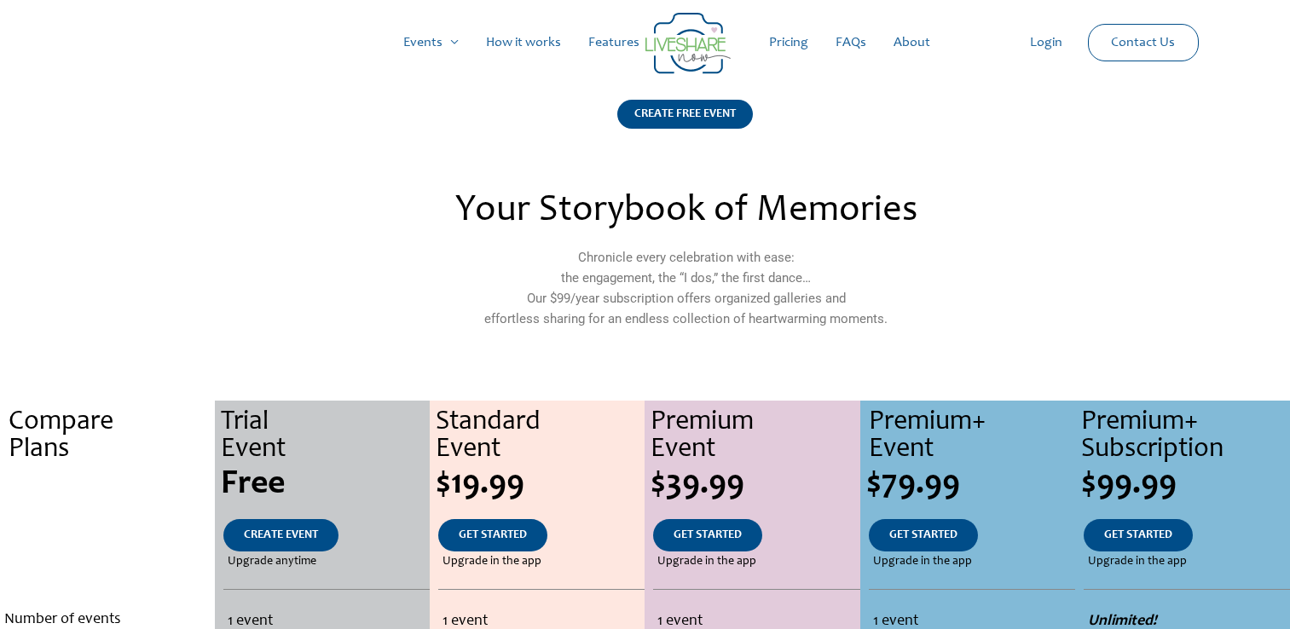 This screenshot has height=629, width=1290. Describe the element at coordinates (688, 43) in the screenshot. I see `img: Group 14 | Live Photo Slideshow for Events | Create Free Events Album for Any Occasion` at that location.